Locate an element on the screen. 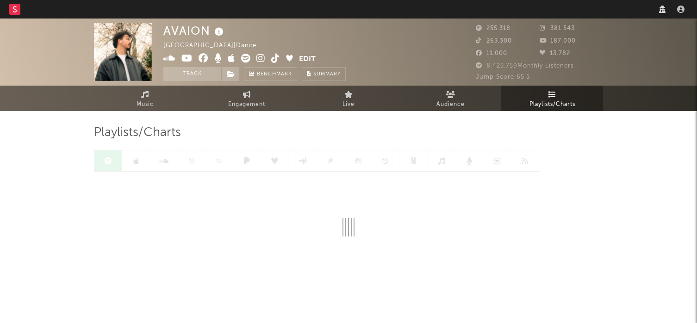  a: Playlists/Charts is located at coordinates (552, 98).